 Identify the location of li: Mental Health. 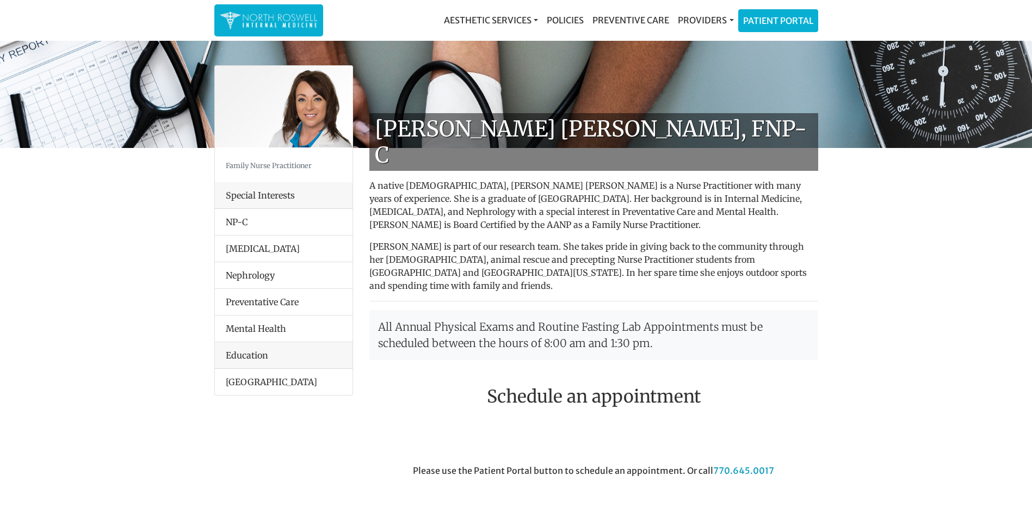
(284, 329).